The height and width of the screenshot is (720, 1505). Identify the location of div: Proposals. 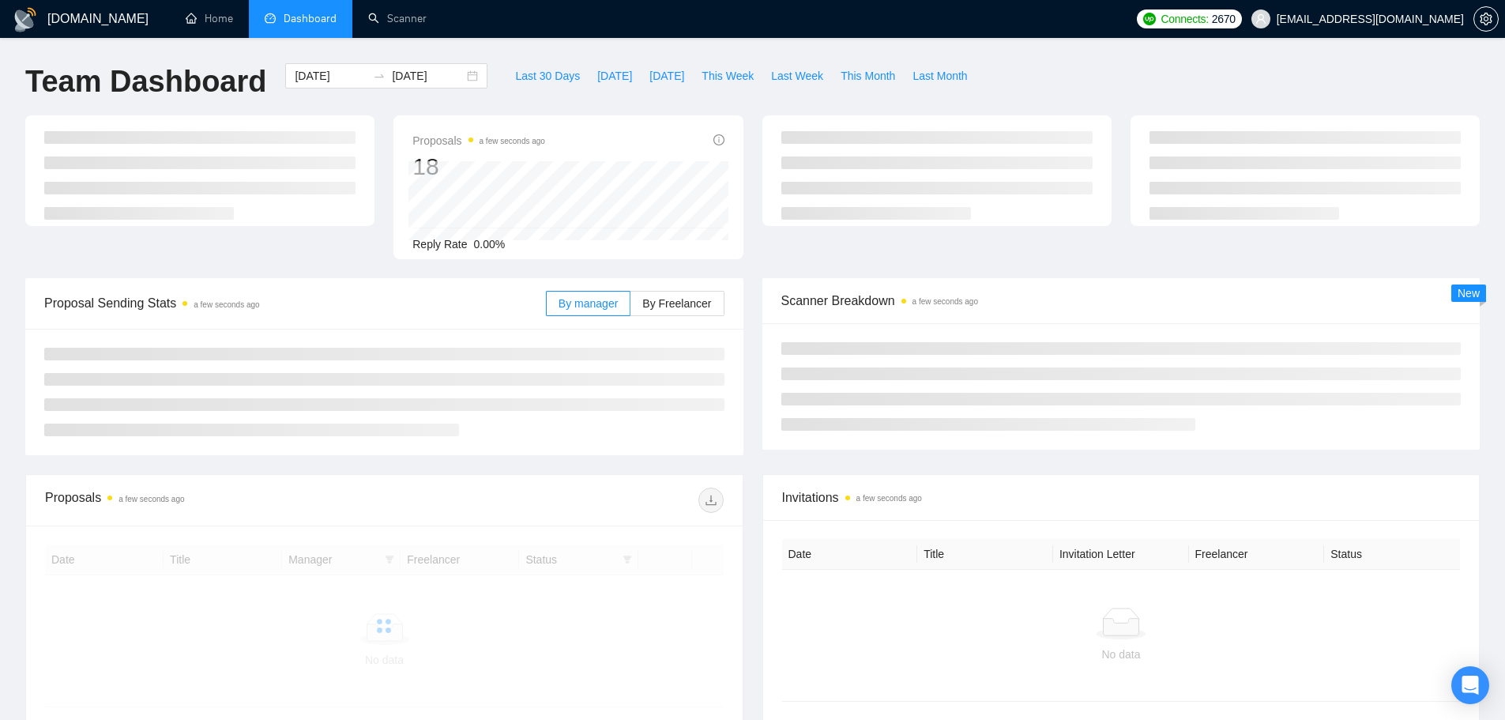
(214, 500).